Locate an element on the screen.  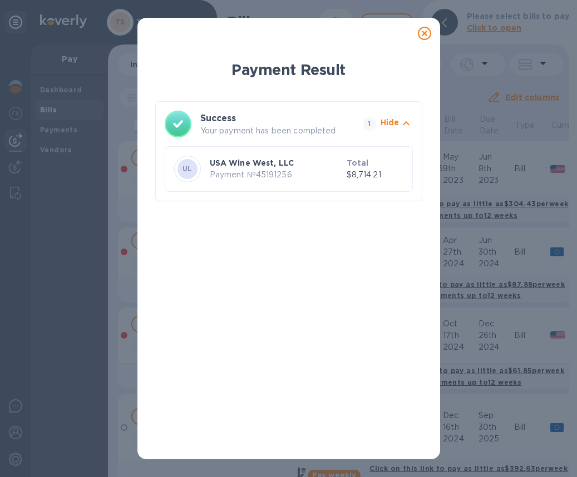
p: USA Wine West, LLC is located at coordinates (276, 163).